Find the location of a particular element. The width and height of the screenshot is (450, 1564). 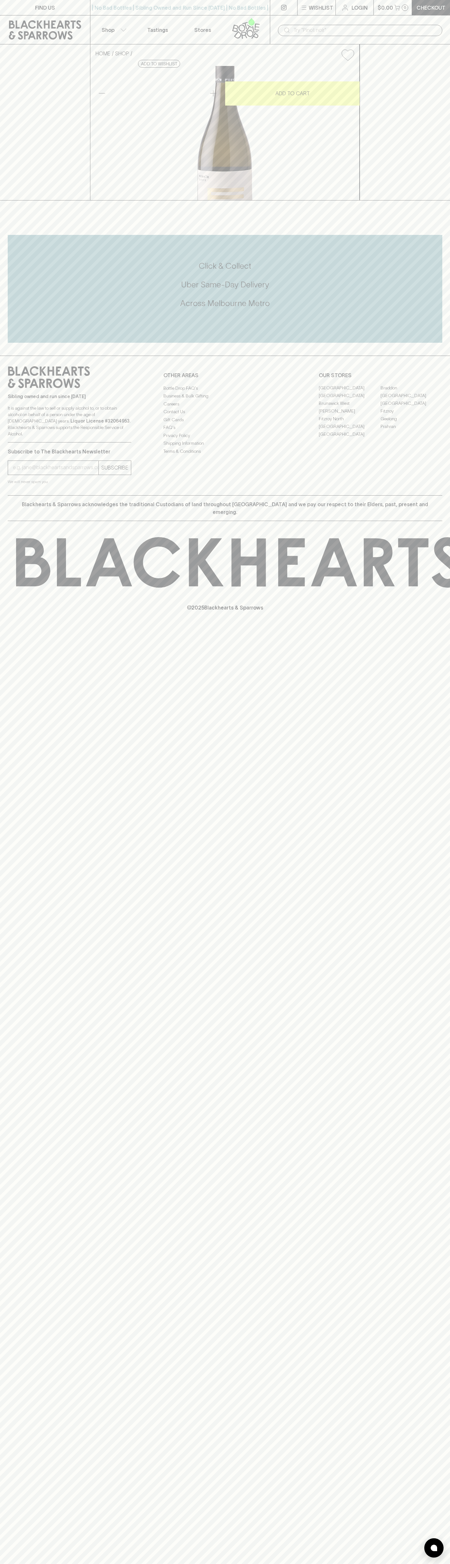

a: Prahran is located at coordinates (411, 427).